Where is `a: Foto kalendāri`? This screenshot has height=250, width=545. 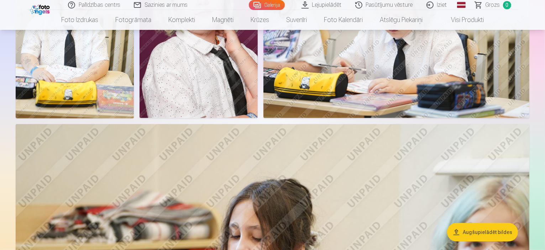 a: Foto kalendāri is located at coordinates (343, 20).